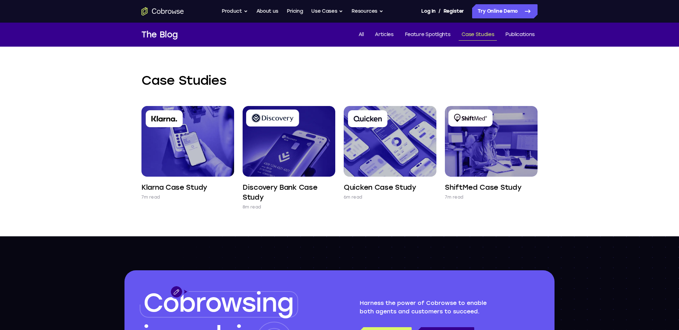  Describe the element at coordinates (340, 81) in the screenshot. I see `h2: Case Studies` at that location.